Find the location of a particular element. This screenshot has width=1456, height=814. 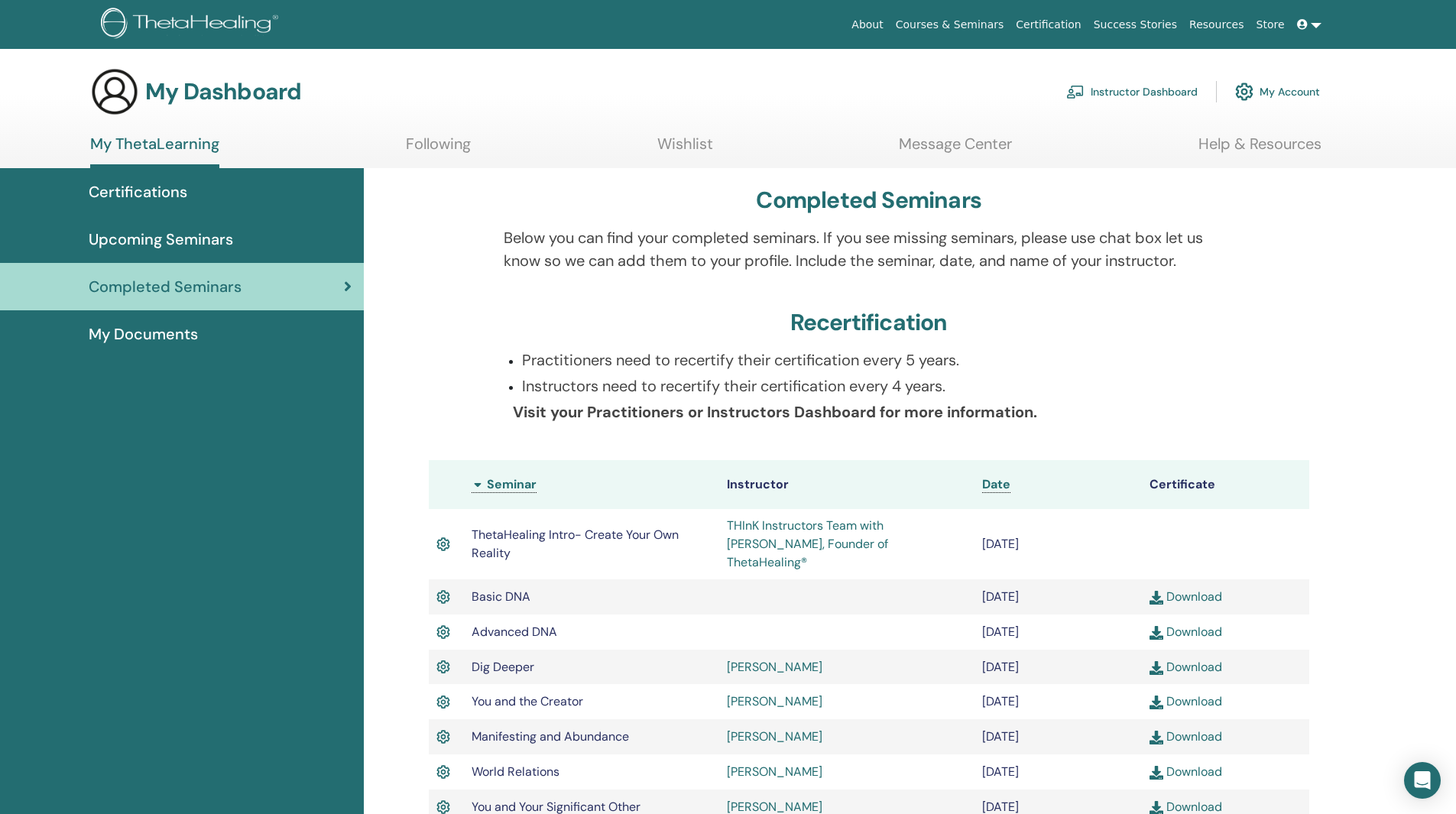

span: Upcoming Seminars is located at coordinates (161, 239).